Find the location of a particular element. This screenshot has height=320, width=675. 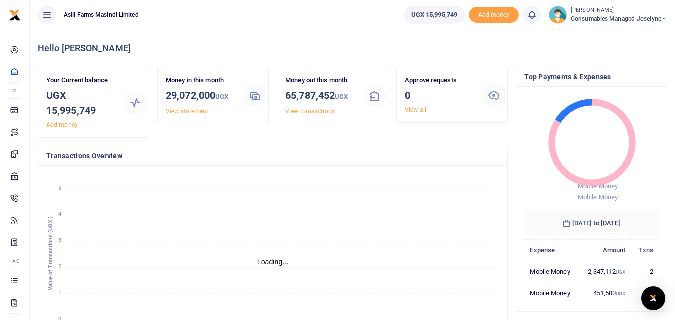

a: View all is located at coordinates (415, 110).